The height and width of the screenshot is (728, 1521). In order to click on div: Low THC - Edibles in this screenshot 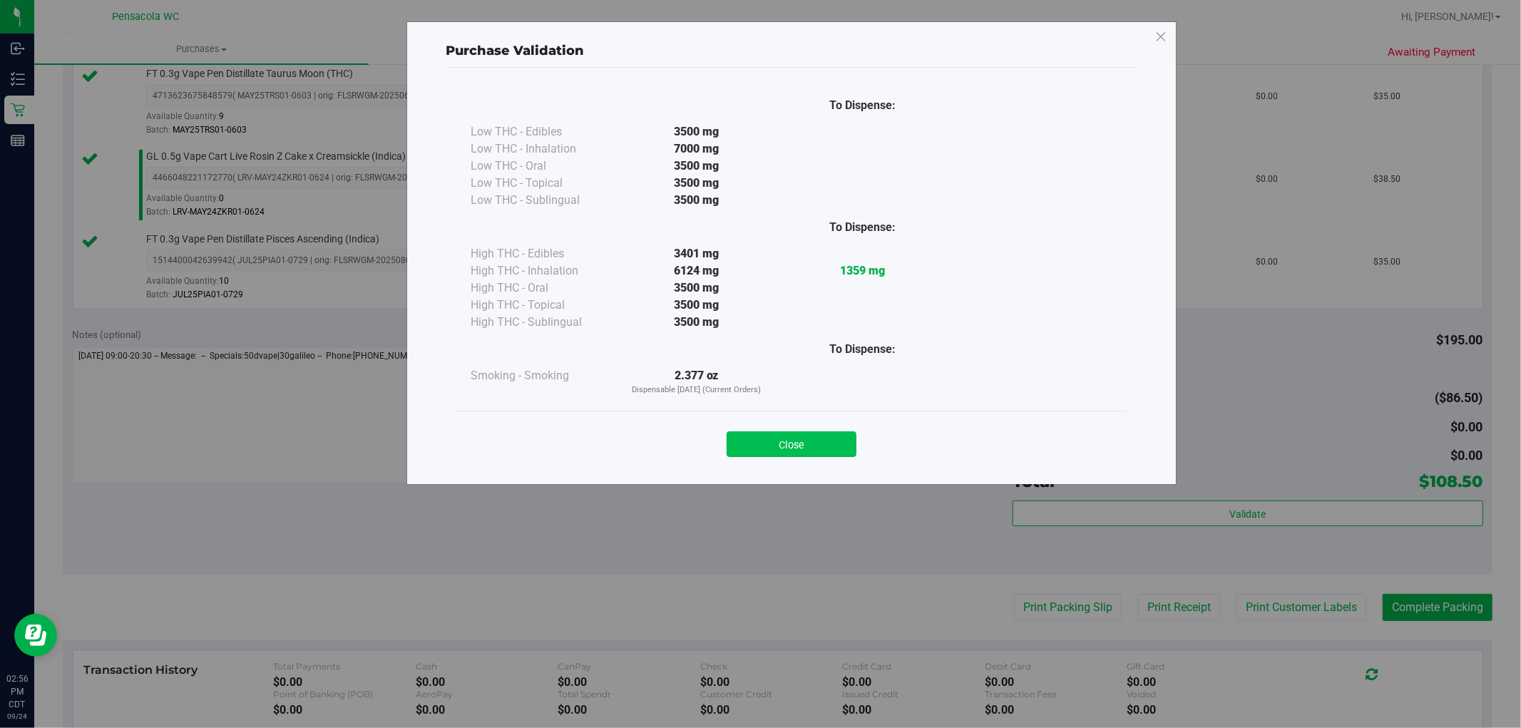, I will do `click(542, 132)`.